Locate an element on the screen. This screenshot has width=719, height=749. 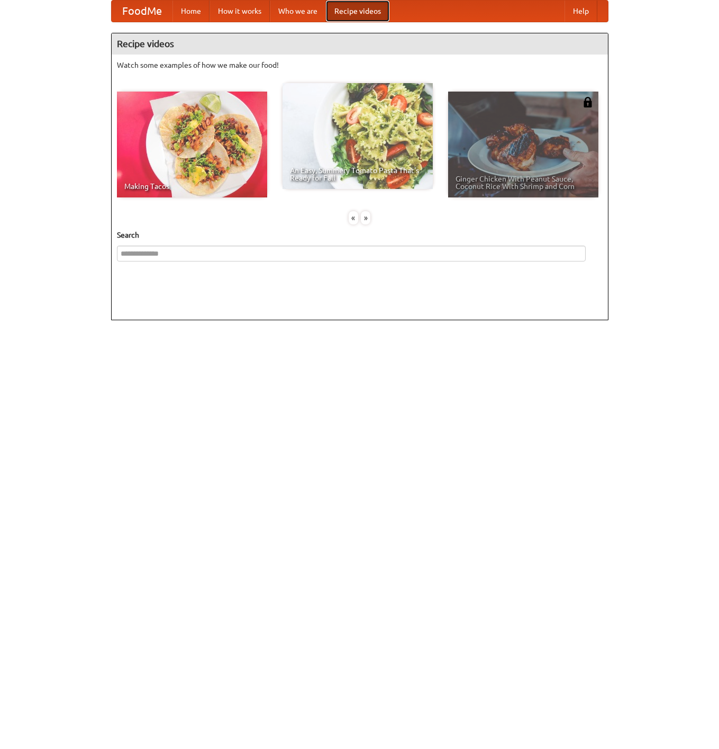
img: 483408.png is located at coordinates (588, 102).